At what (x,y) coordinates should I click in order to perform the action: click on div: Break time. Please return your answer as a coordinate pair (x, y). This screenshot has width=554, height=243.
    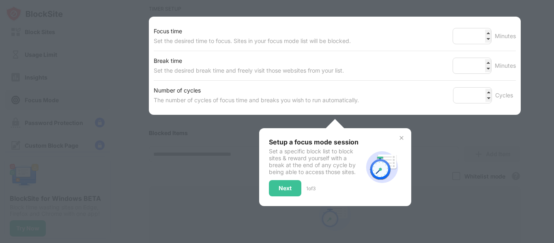
    Looking at the image, I should click on (249, 61).